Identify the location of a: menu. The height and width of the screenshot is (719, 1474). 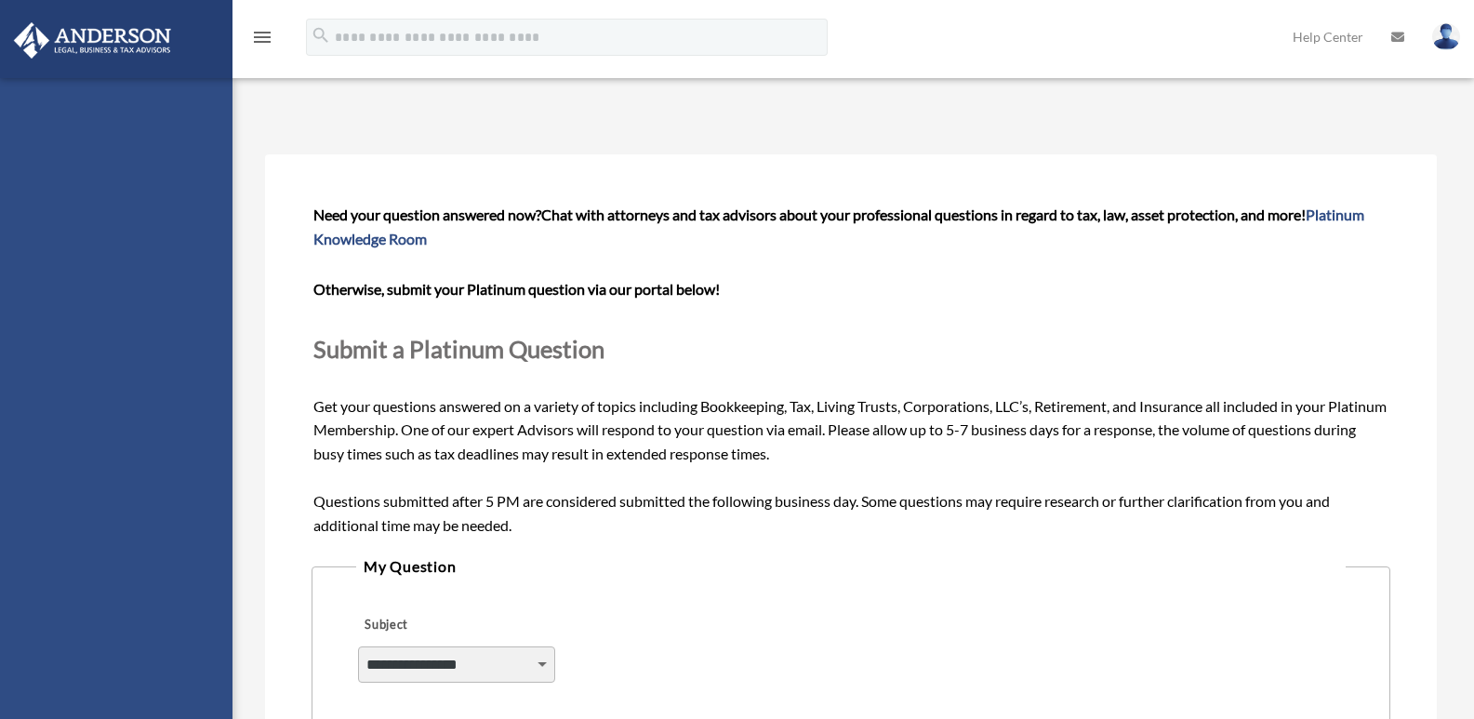
(262, 40).